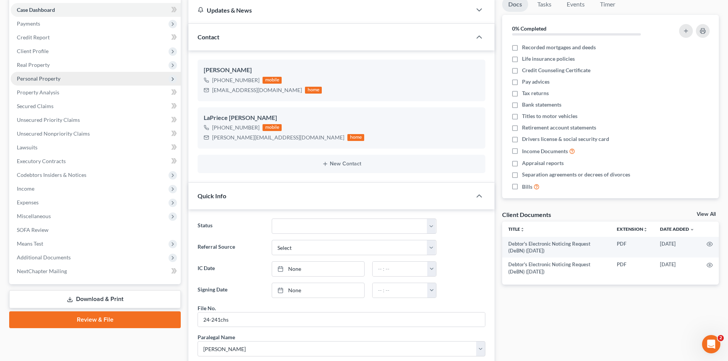 The width and height of the screenshot is (728, 361). Describe the element at coordinates (95, 106) in the screenshot. I see `a: Secured Claims` at that location.